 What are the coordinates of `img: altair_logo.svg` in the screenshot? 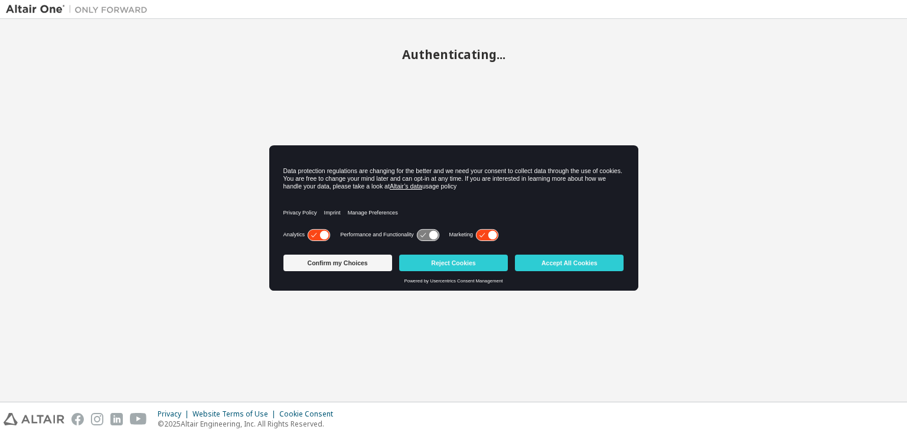 It's located at (34, 418).